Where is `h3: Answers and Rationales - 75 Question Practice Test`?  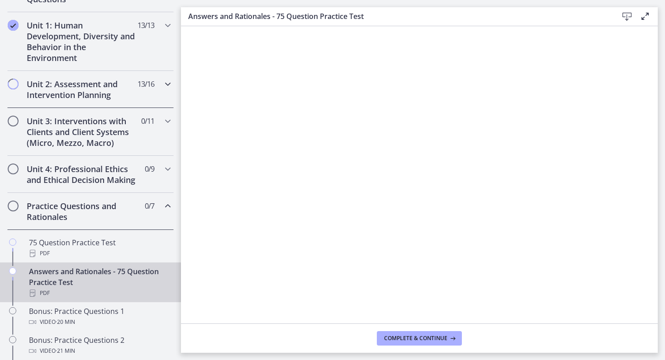
h3: Answers and Rationales - 75 Question Practice Test is located at coordinates (396, 16).